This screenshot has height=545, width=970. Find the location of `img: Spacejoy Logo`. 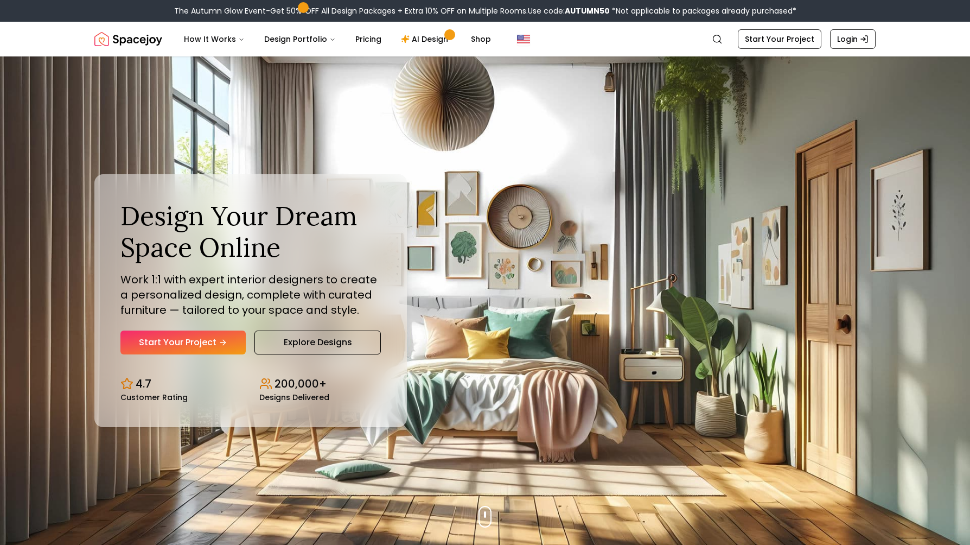

img: Spacejoy Logo is located at coordinates (128, 39).